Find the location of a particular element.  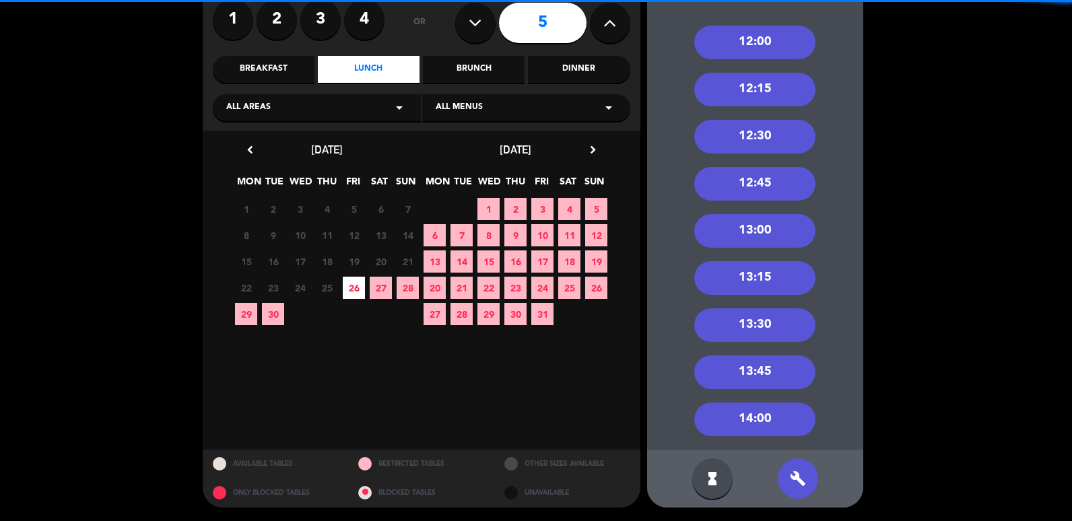

span: MON is located at coordinates (436, 185).